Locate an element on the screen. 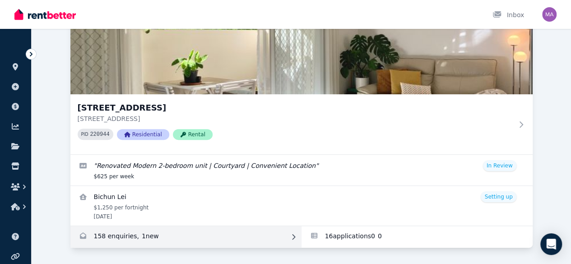 The image size is (571, 264). img: Unit 1 11/13 Calder Road, Rydalmere is located at coordinates (302, 51).